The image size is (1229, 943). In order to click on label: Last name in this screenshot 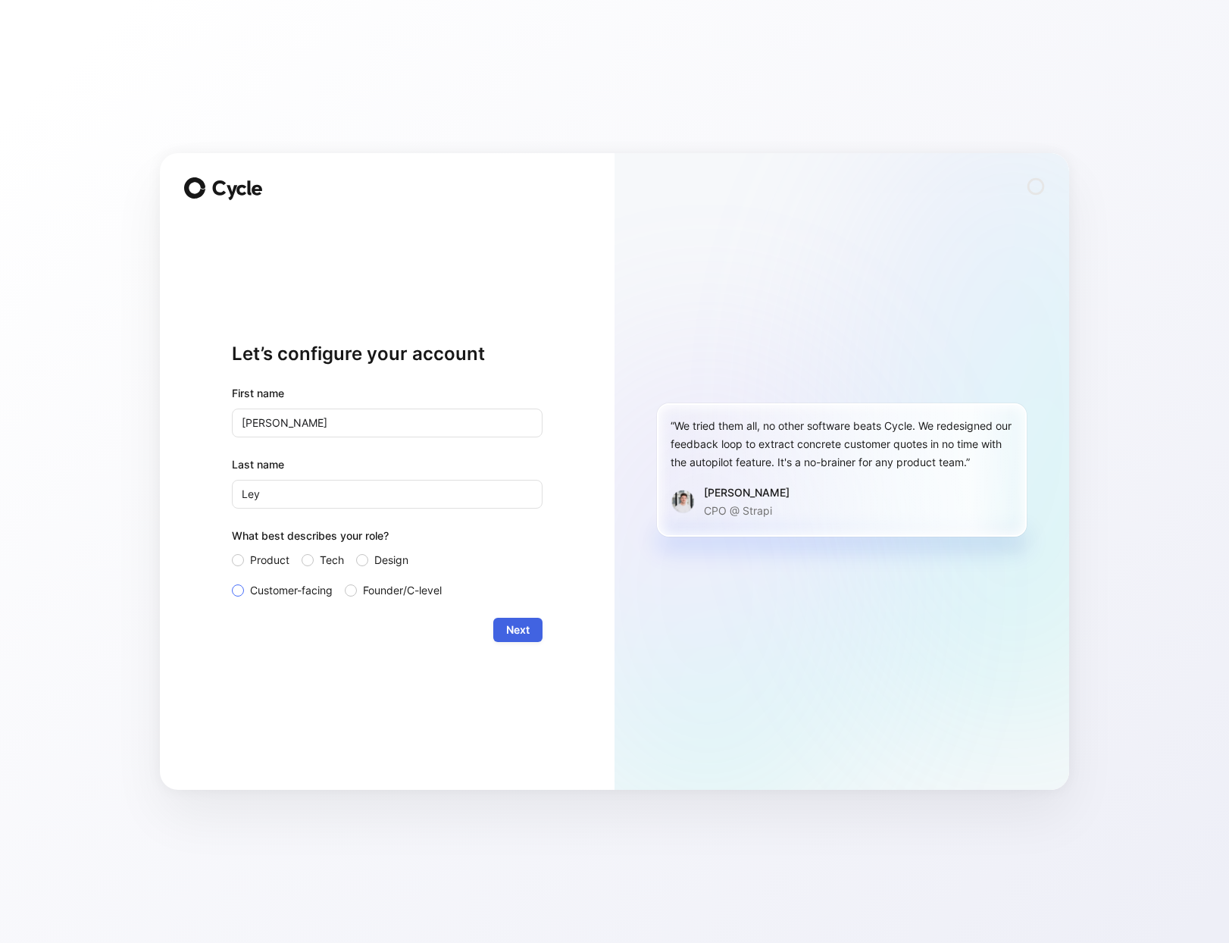, I will do `click(387, 464)`.